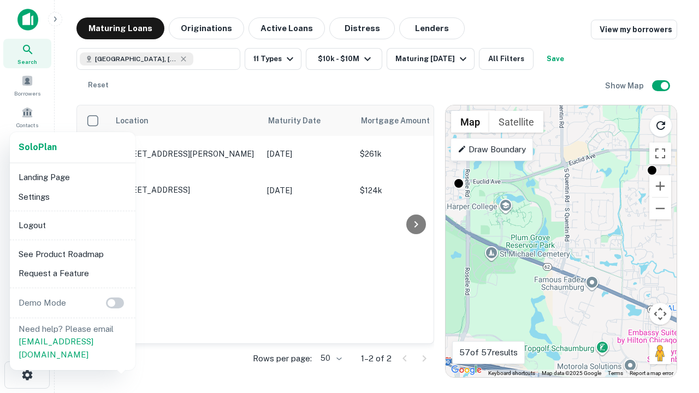 The width and height of the screenshot is (699, 393). Describe the element at coordinates (73, 226) in the screenshot. I see `li: Logout` at that location.